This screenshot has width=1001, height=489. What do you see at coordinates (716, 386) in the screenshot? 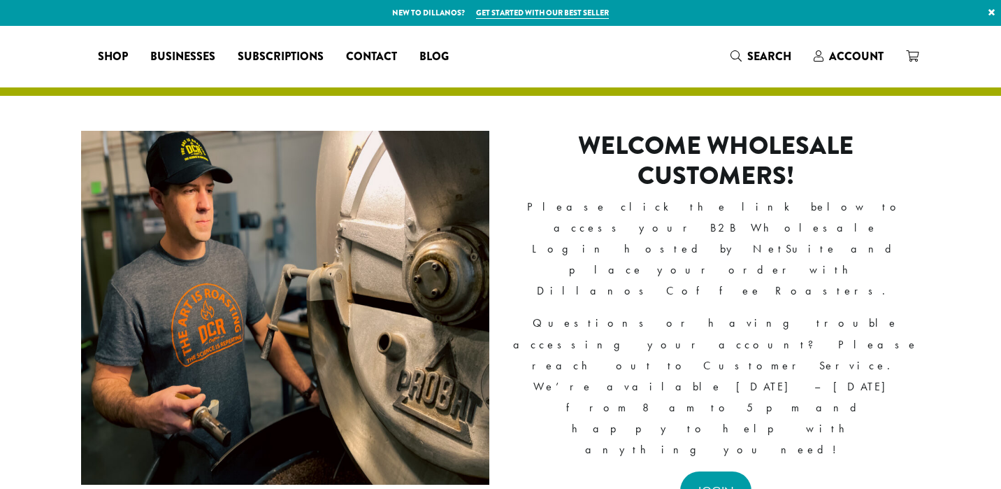
I see `p: Questions or having trouble accessing your account? Please reach out to Customer Service. We’re a...` at bounding box center [716, 386].